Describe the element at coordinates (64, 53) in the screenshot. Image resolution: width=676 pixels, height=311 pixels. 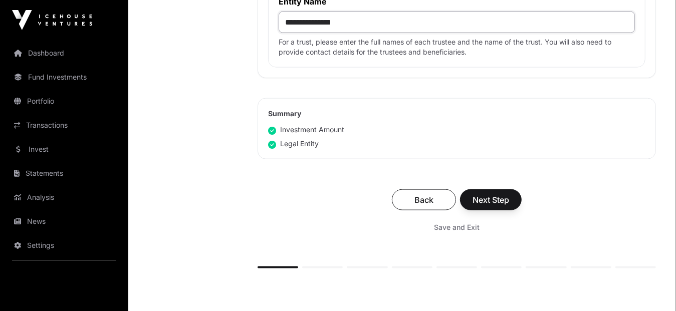
I see `a: Dashboard` at that location.